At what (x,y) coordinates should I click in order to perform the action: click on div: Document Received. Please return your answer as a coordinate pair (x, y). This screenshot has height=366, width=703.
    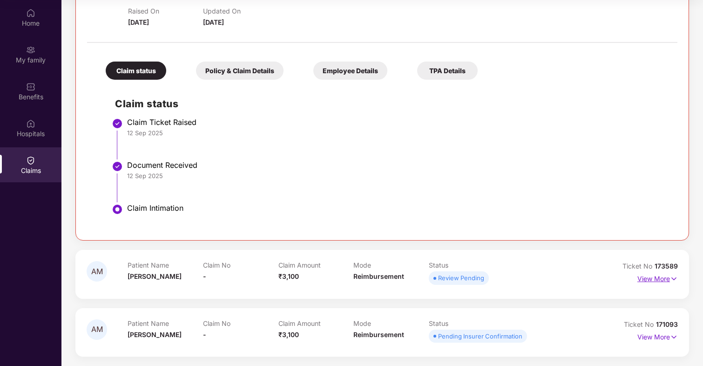
    Looking at the image, I should click on (398, 165).